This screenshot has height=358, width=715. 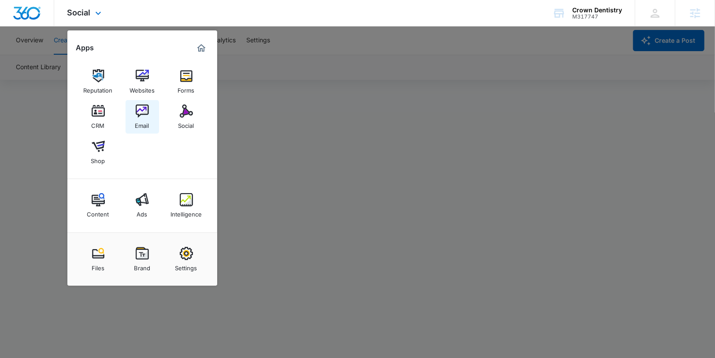 What do you see at coordinates (597, 17) in the screenshot?
I see `div: account id` at bounding box center [597, 17].